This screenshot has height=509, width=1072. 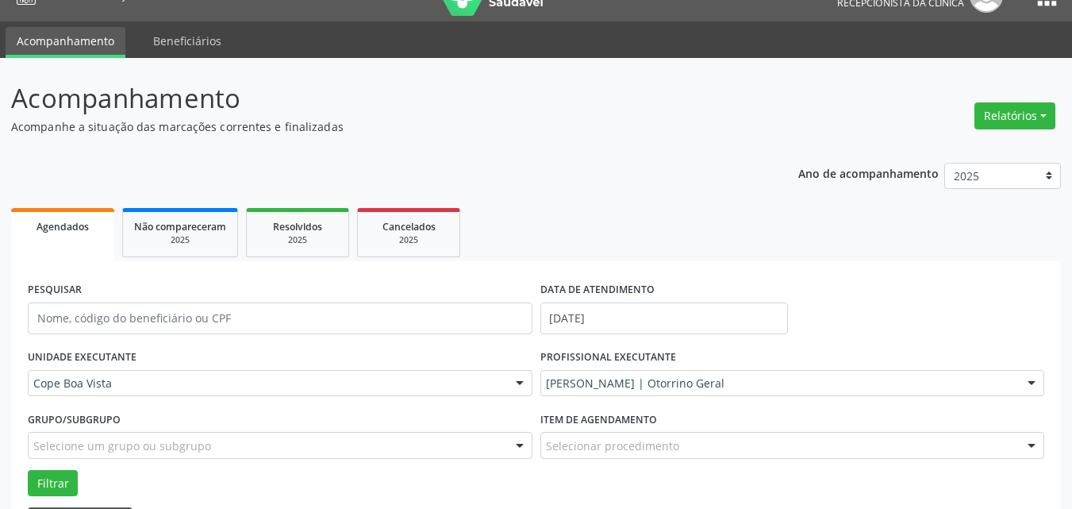 I want to click on p: Acompanhe a situação das marcações correntes e finalizadas, so click(x=378, y=126).